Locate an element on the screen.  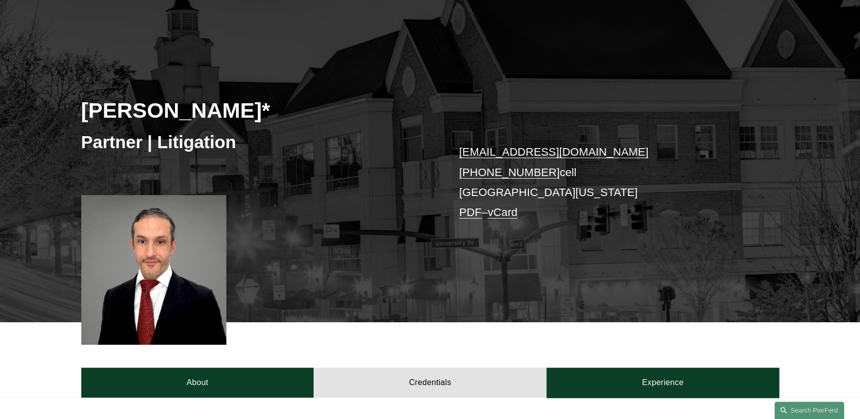
h3: Partner | Litigation is located at coordinates (256, 142).